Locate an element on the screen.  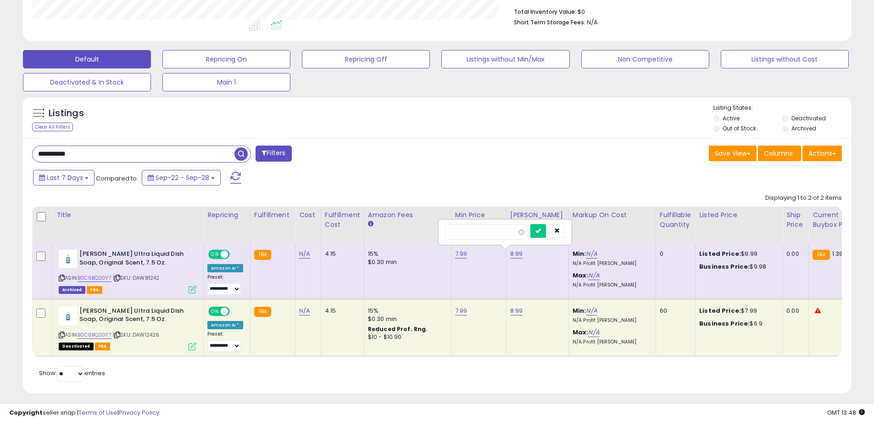
button: Sep-22 - Sep-28 is located at coordinates (181, 178).